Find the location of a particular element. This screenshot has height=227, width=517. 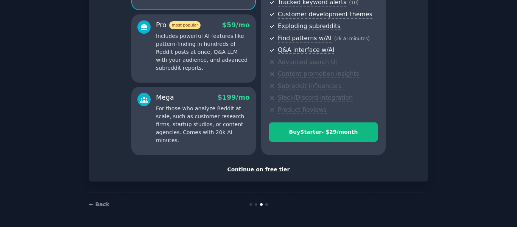

p: For those who analyze Reddit at scale, such as customer research firms, startup studios, or conte... is located at coordinates (203, 124).